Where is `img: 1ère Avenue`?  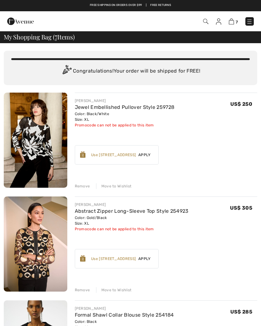
img: 1ère Avenue is located at coordinates (20, 21).